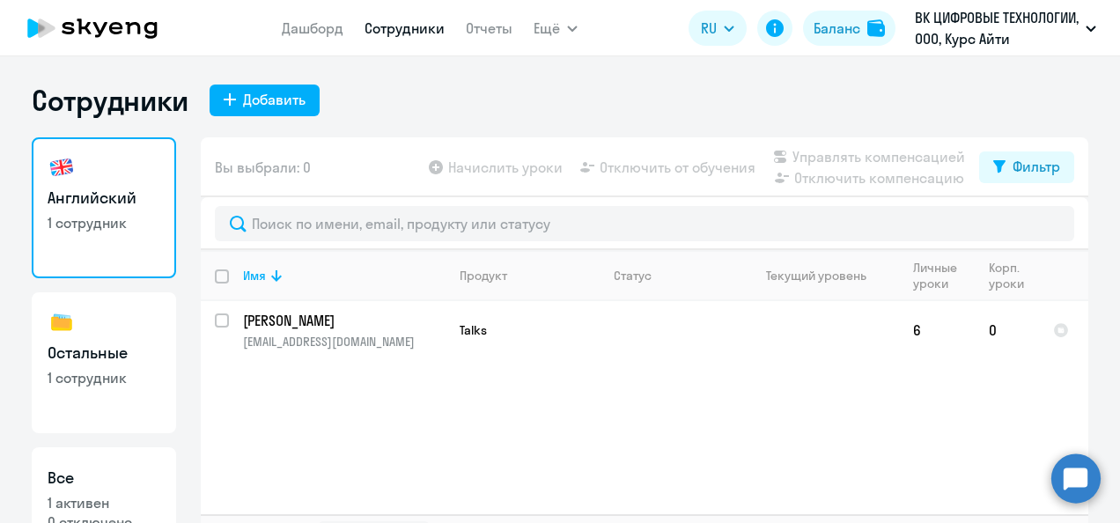  What do you see at coordinates (1027, 167) in the screenshot?
I see `button: Фильтр` at bounding box center [1027, 167].